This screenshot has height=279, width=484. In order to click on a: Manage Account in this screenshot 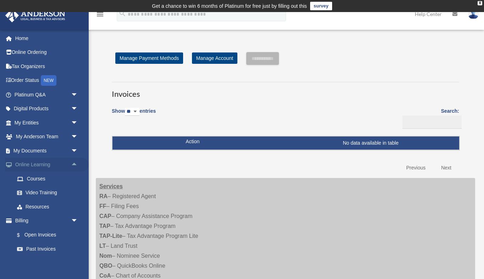, I will do `click(215, 58)`.